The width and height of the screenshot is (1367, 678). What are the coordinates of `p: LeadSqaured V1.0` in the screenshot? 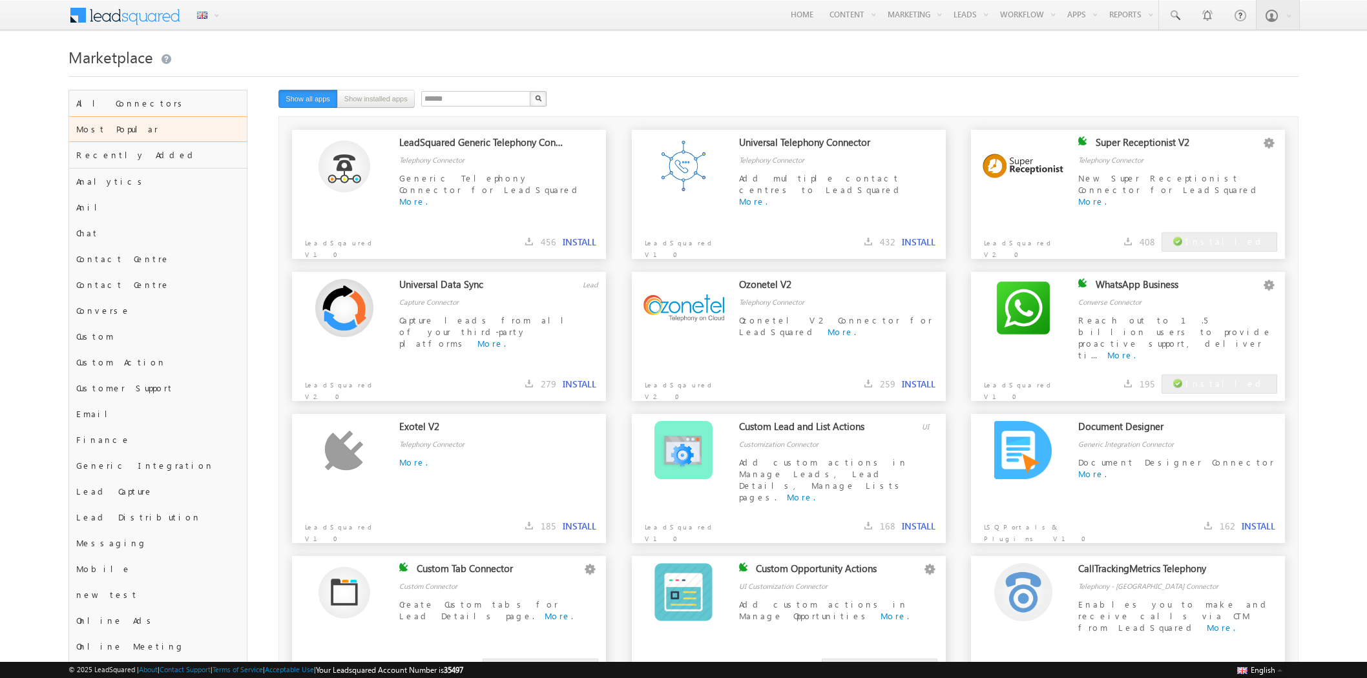 It's located at (355, 245).